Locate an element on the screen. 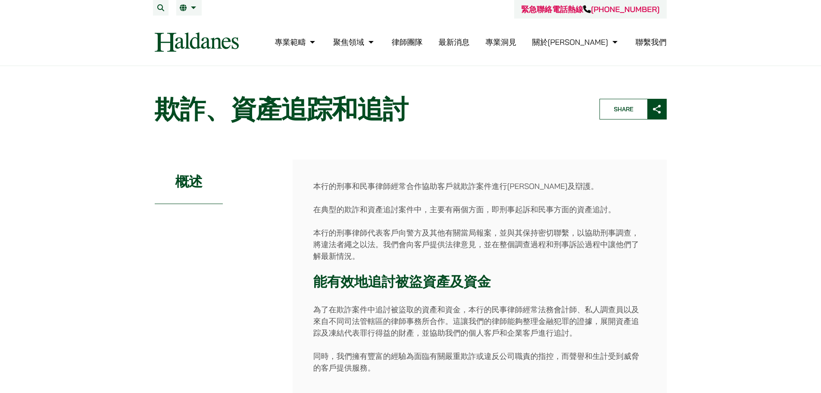  h2: 概述 is located at coordinates (189, 182).